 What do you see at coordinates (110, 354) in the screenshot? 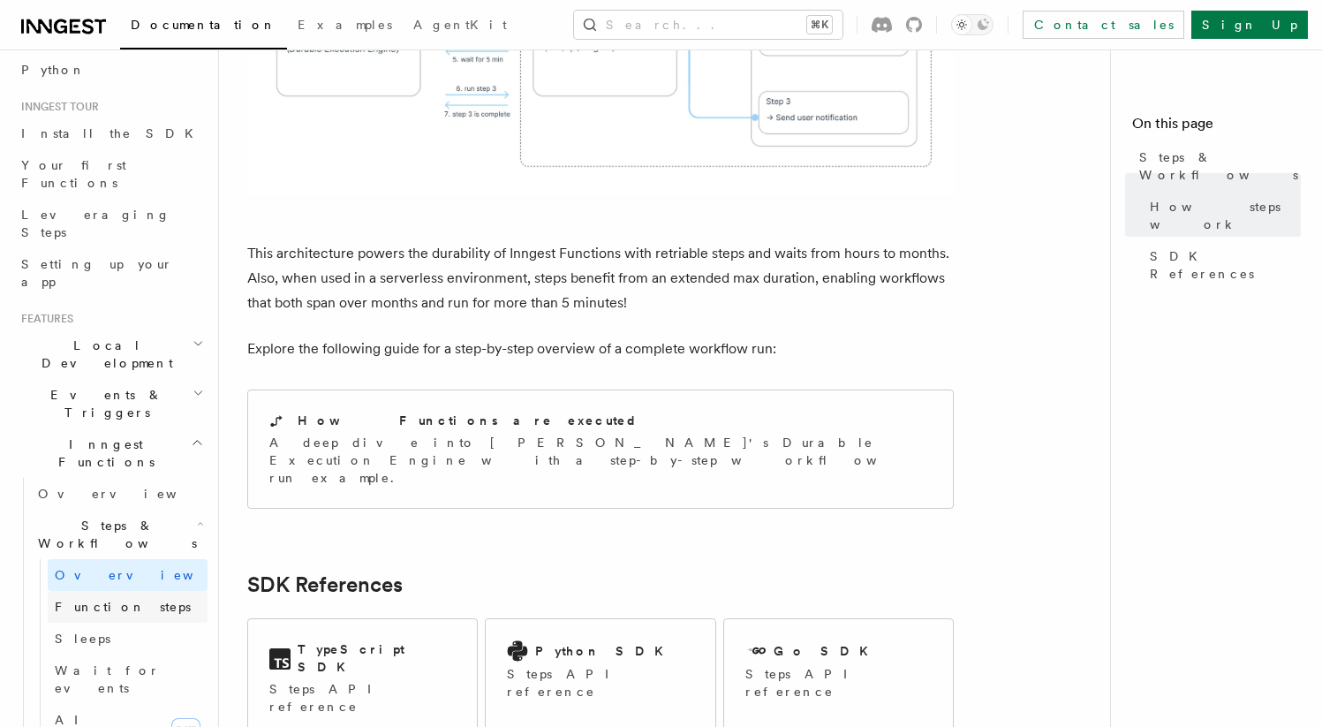
I see `button: Local Development` at bounding box center [110, 354].